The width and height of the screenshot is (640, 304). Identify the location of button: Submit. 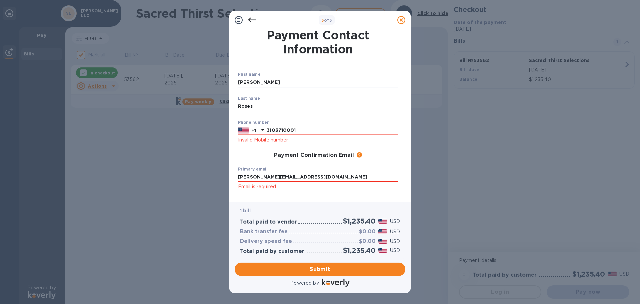
(320, 269).